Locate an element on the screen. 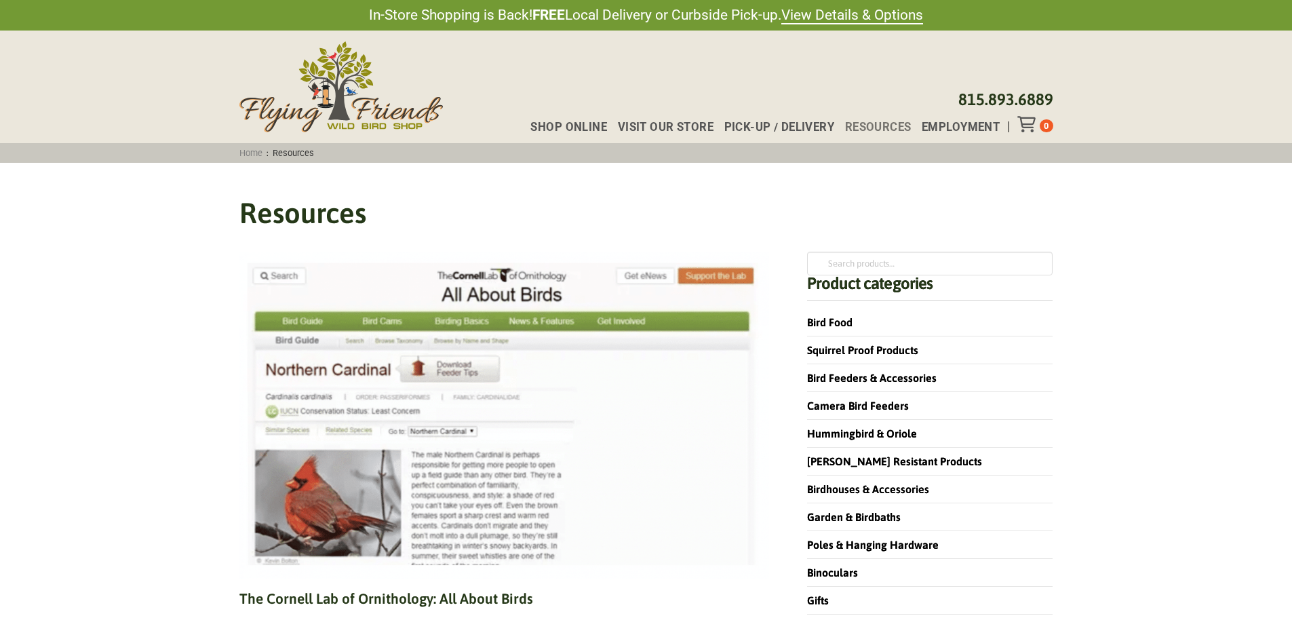 Image resolution: width=1292 pixels, height=618 pixels. img: resources is located at coordinates (504, 415).